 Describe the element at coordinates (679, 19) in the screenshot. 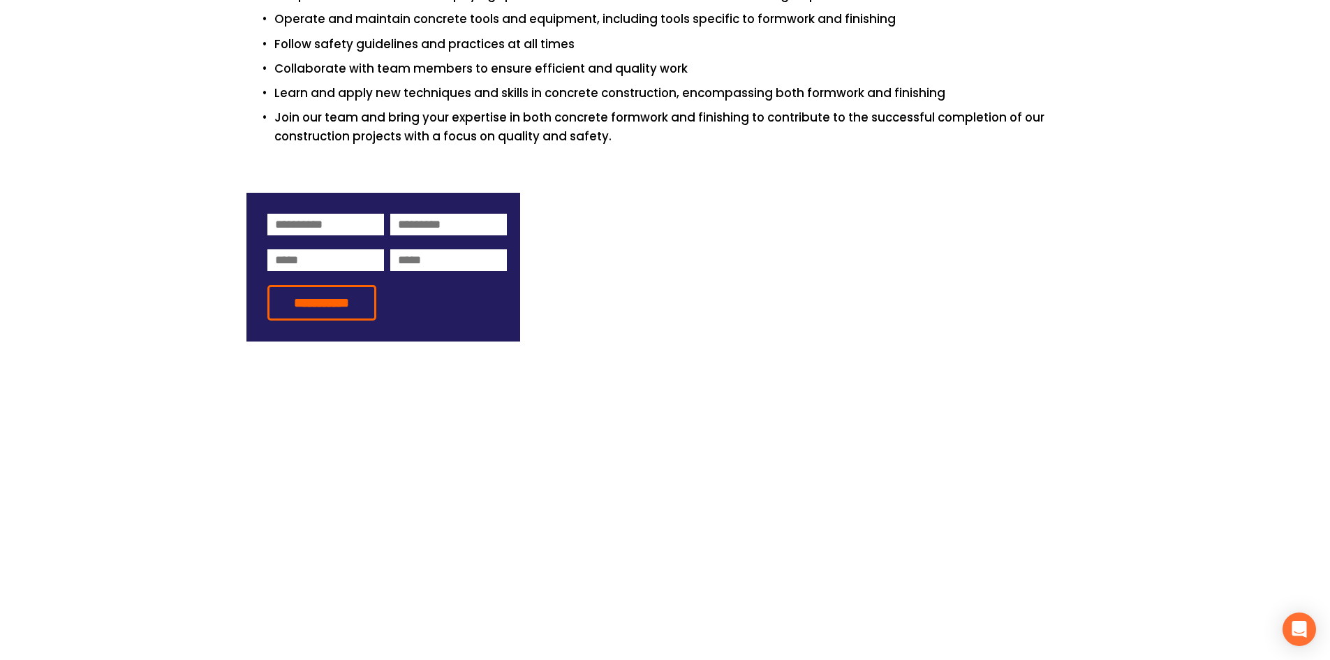

I see `p: Operate and maintain concrete tools and equipment, including tools specific to formwork and finis...` at that location.